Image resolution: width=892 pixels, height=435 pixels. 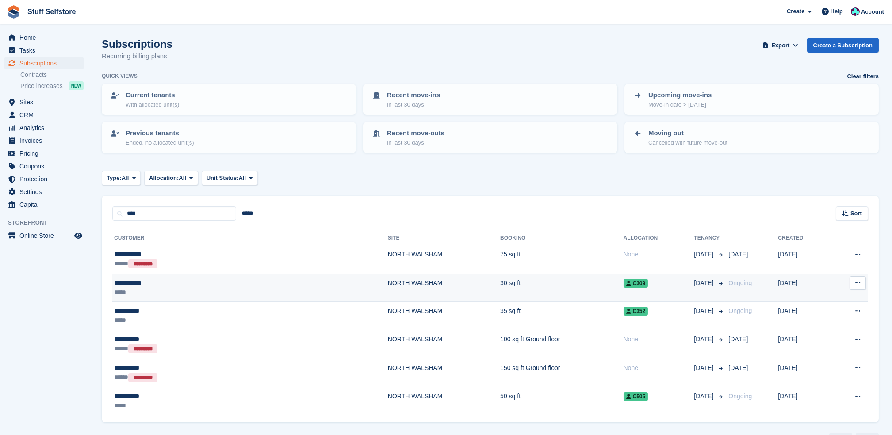 What do you see at coordinates (119, 76) in the screenshot?
I see `h6: Quick views` at bounding box center [119, 76].